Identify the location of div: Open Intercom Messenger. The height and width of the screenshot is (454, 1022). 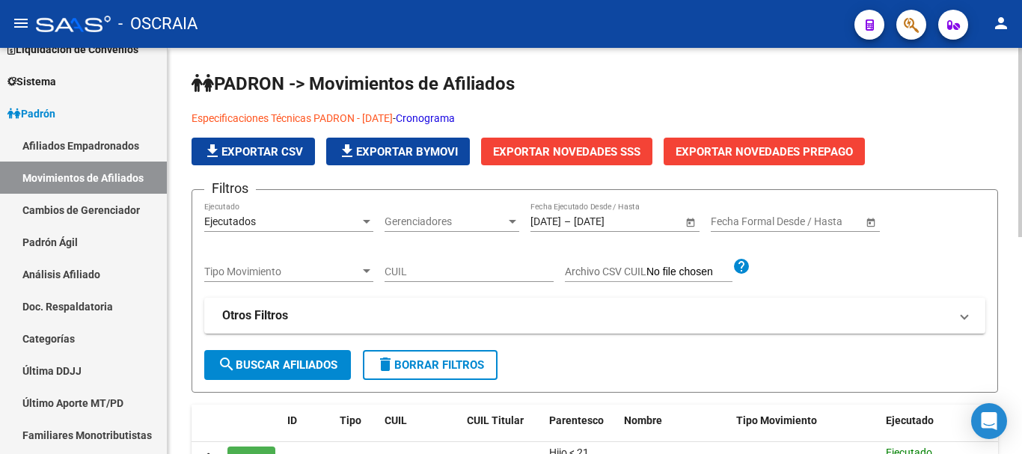
(989, 421).